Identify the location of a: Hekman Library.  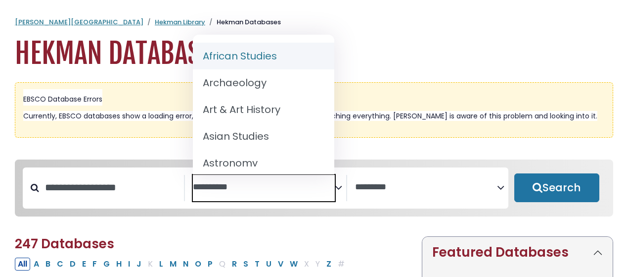
(180, 22).